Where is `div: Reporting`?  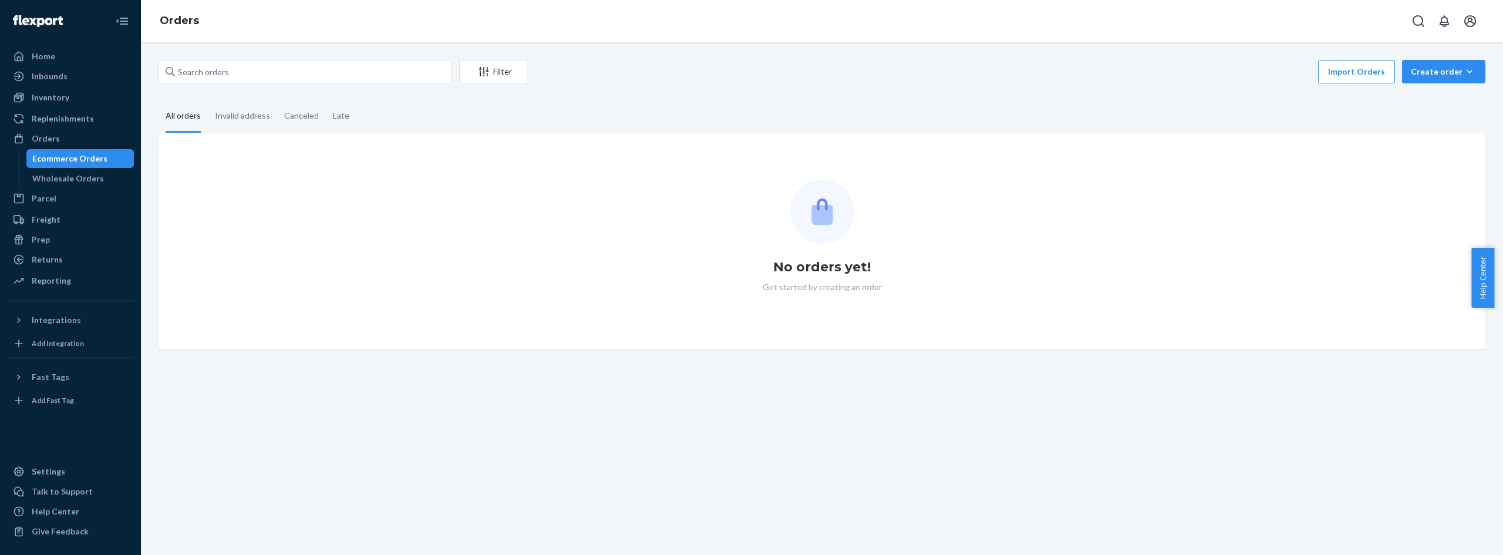 div: Reporting is located at coordinates (51, 281).